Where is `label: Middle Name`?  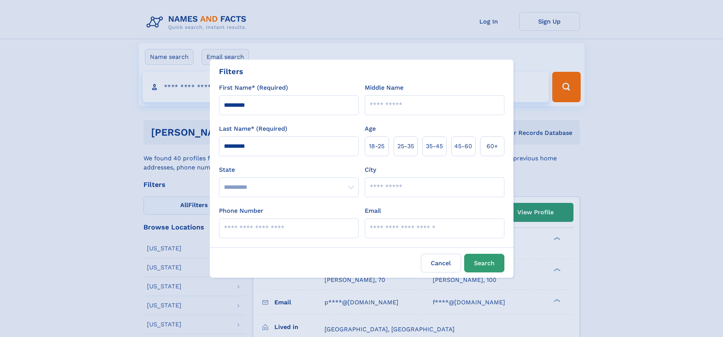
label: Middle Name is located at coordinates (384, 88).